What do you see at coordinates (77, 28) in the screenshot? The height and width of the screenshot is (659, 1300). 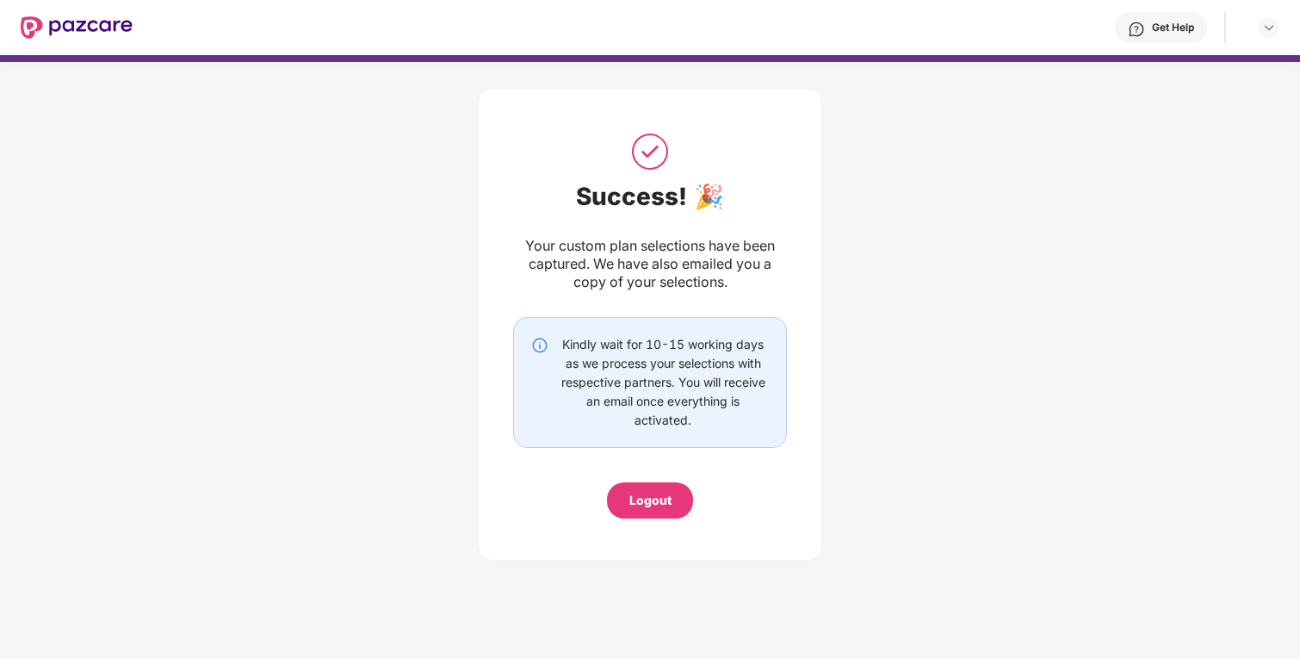 I see `img: New Pazcare Logo` at bounding box center [77, 28].